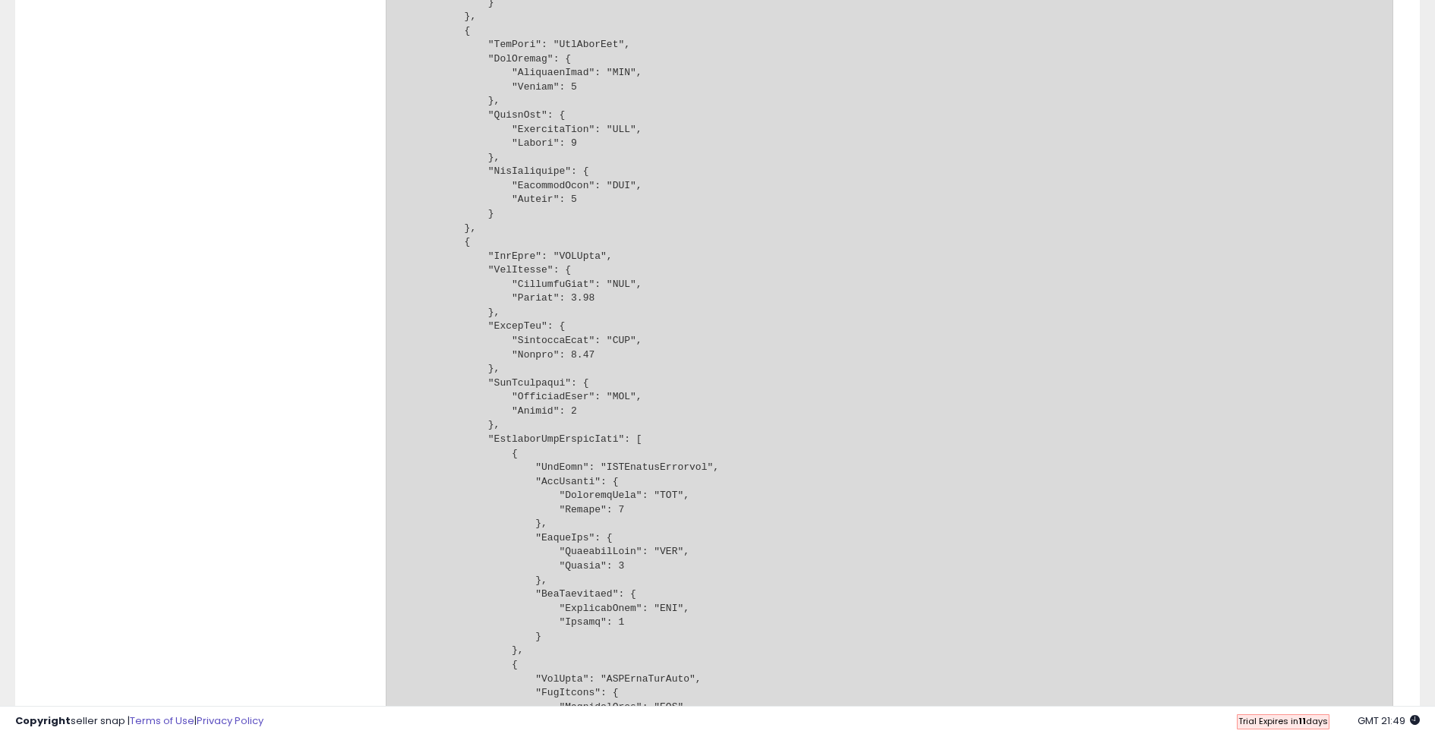 This screenshot has width=1435, height=737. I want to click on a: Terms of Use, so click(162, 721).